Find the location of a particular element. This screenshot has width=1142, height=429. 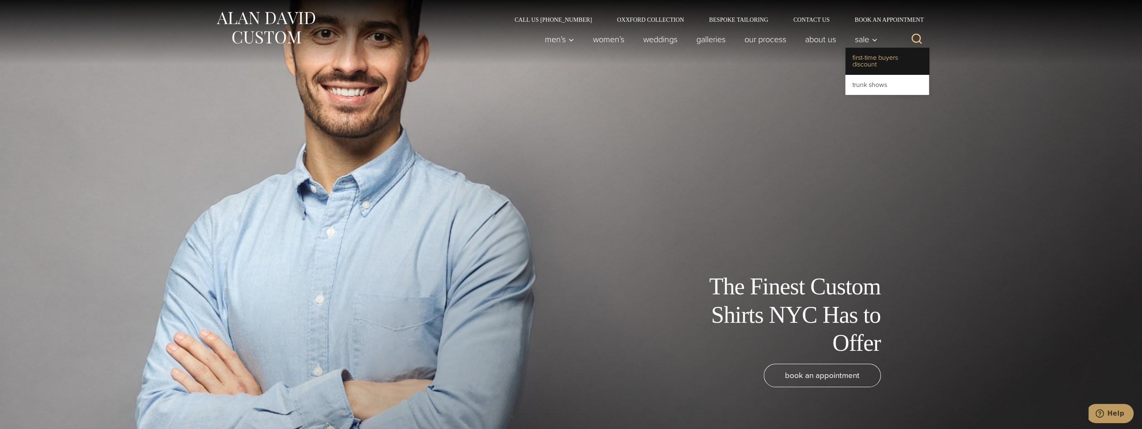

a: Galleries is located at coordinates (710, 39).